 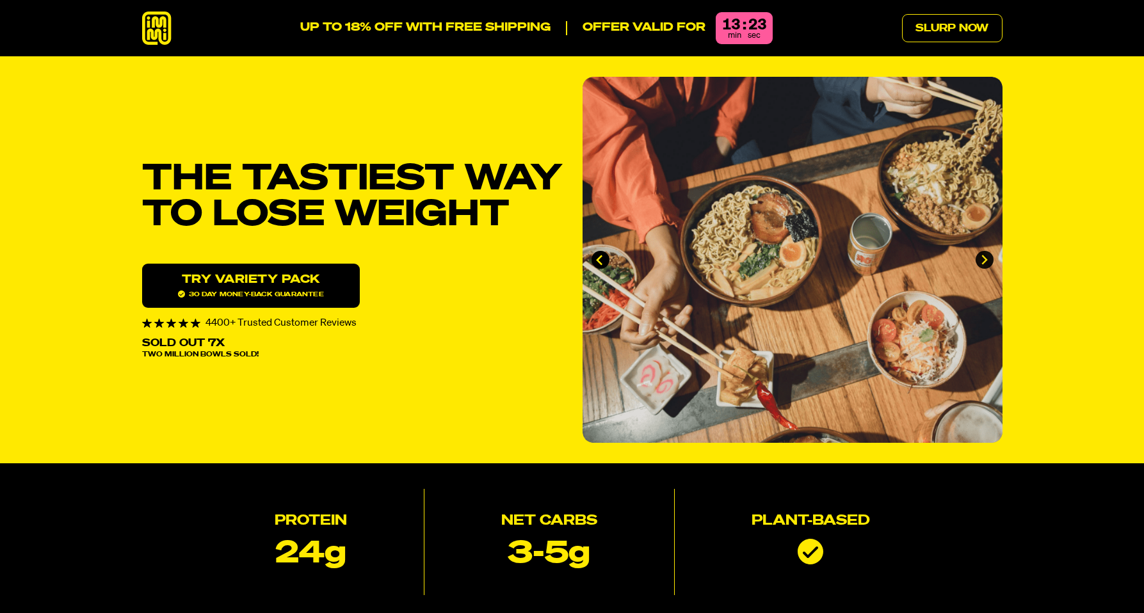 I want to click on div: immi slideshow, so click(x=792, y=260).